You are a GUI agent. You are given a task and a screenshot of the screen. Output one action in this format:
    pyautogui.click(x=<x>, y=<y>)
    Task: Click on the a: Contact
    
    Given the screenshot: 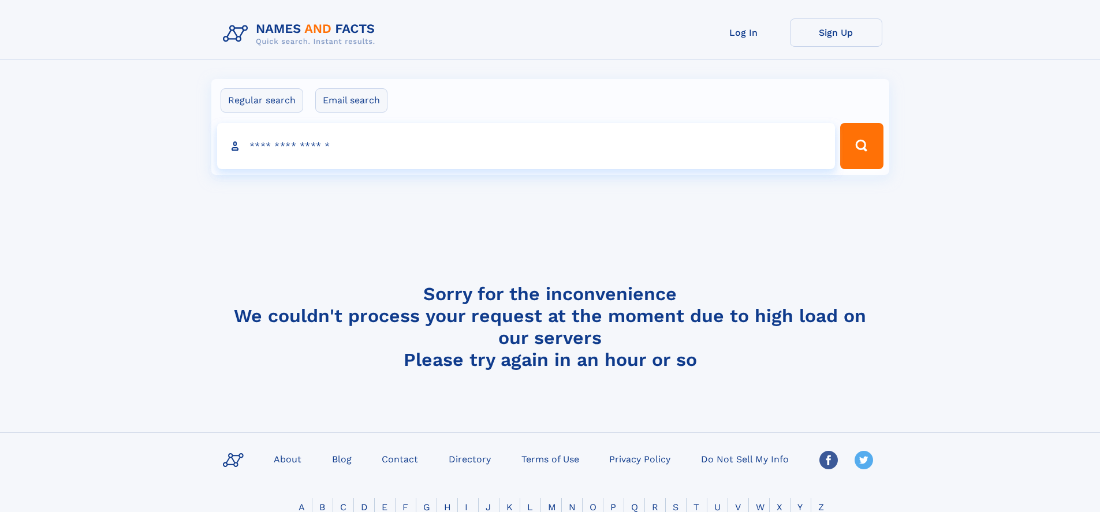 What is the action you would take?
    pyautogui.click(x=399, y=458)
    